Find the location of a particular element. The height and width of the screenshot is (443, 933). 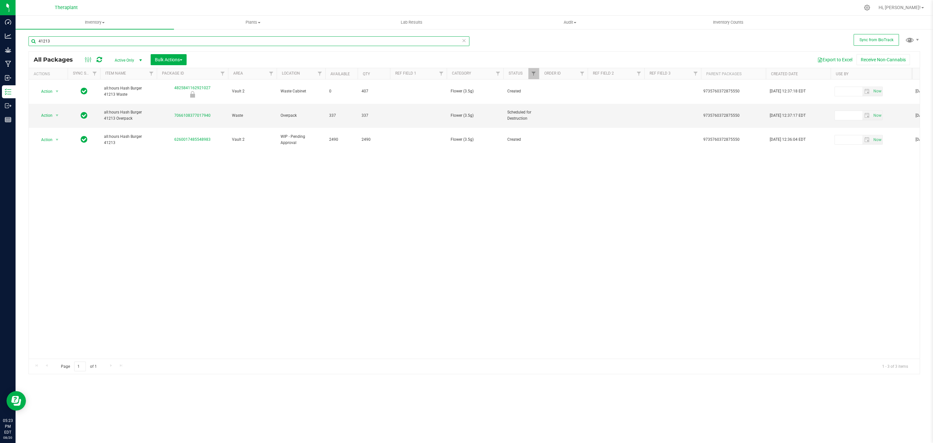

a: Inventory Counts is located at coordinates (728, 22).